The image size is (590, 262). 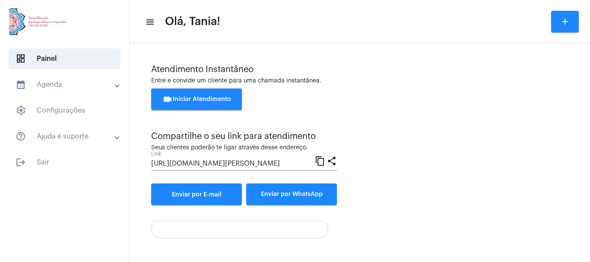 I want to click on div: Compartilhe o seu link para atendimento, so click(x=244, y=136).